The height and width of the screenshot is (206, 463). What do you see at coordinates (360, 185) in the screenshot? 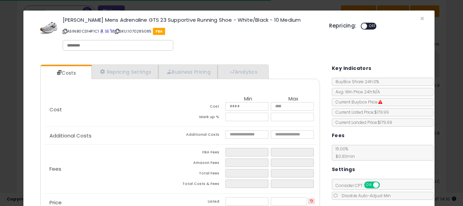
I see `span: Consider CPT:` at bounding box center [360, 185].